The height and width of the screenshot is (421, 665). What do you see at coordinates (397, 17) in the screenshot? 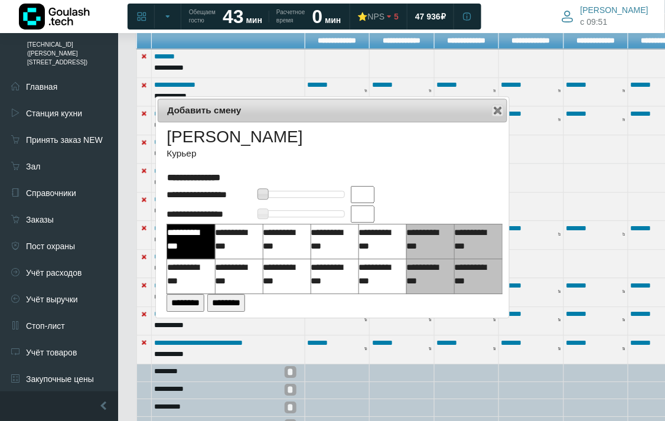
I see `span: 5` at bounding box center [397, 17].